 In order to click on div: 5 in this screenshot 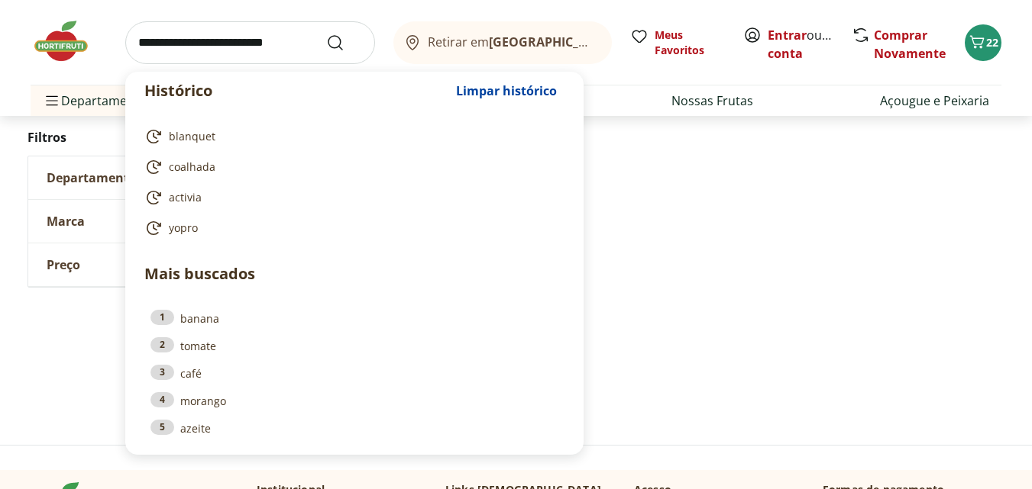, I will do `click(162, 428)`.